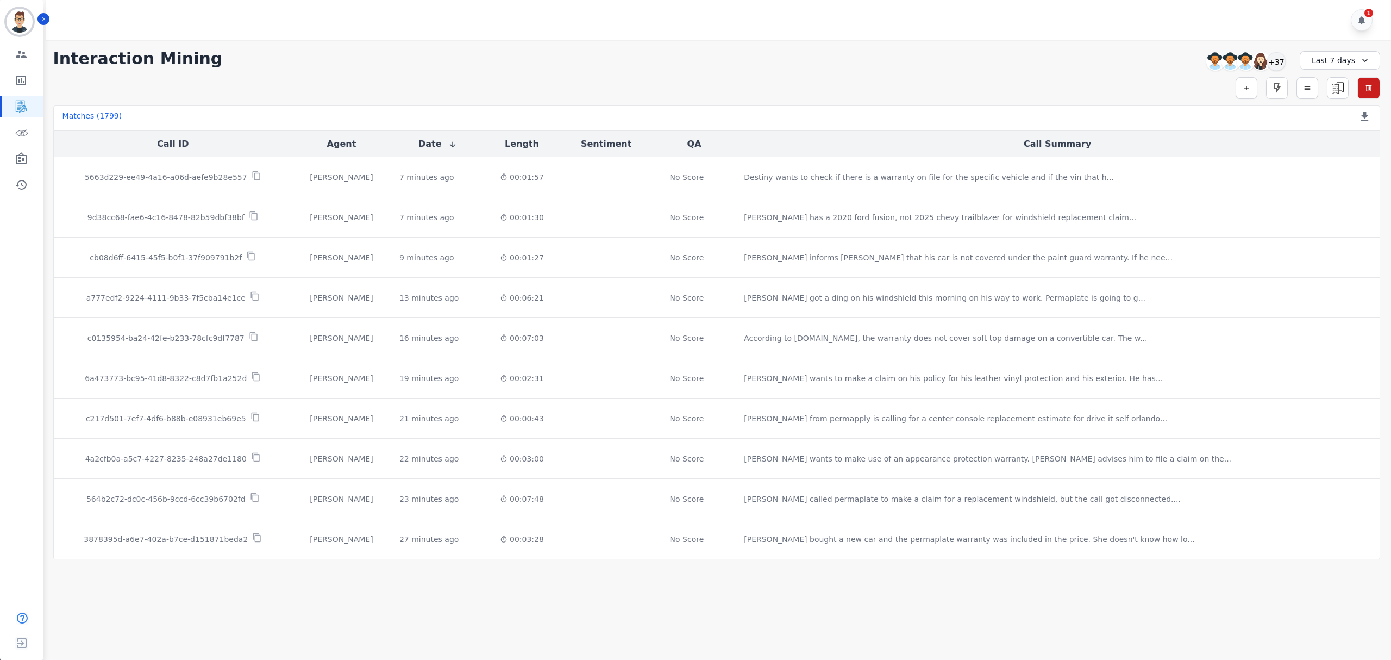 This screenshot has height=660, width=1391. Describe the element at coordinates (522, 499) in the screenshot. I see `div: 00:07:48` at that location.